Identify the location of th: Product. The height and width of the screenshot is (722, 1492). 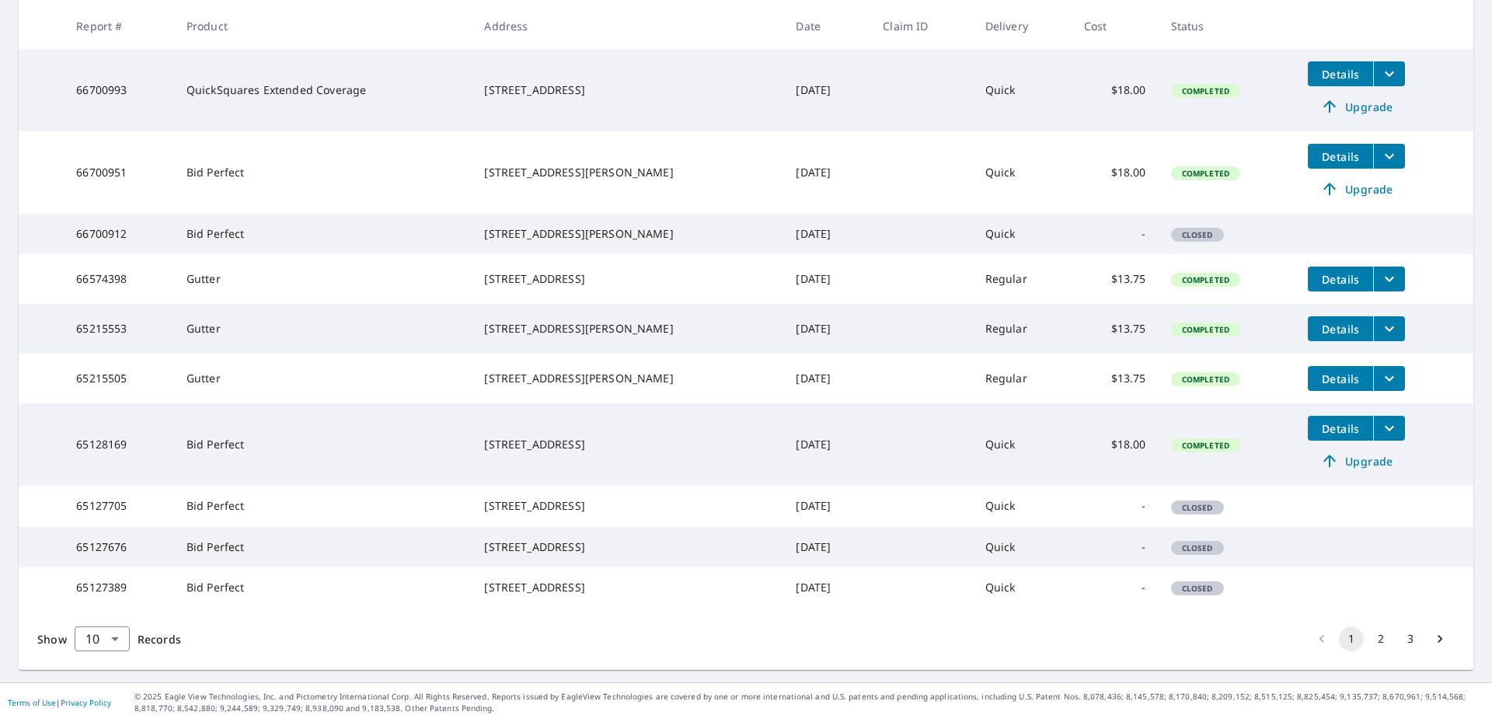
(323, 26).